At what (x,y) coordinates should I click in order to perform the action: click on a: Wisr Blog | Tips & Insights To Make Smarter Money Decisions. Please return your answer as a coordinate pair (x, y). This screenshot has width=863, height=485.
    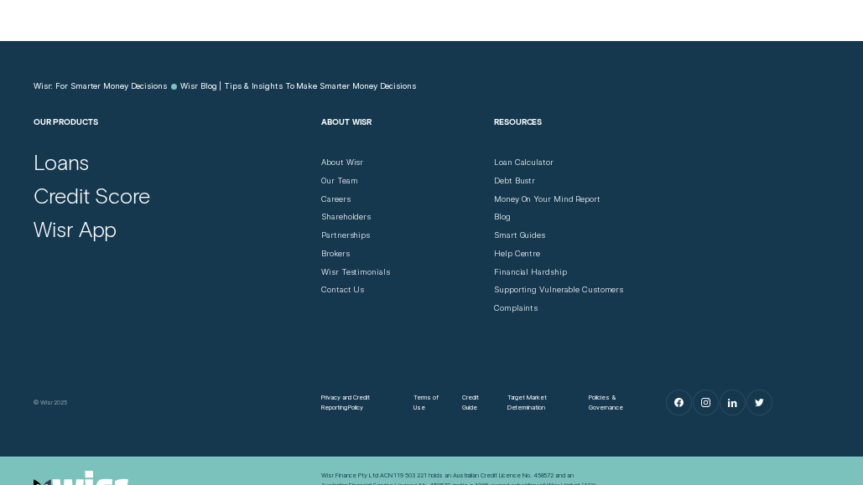
    Looking at the image, I should click on (298, 86).